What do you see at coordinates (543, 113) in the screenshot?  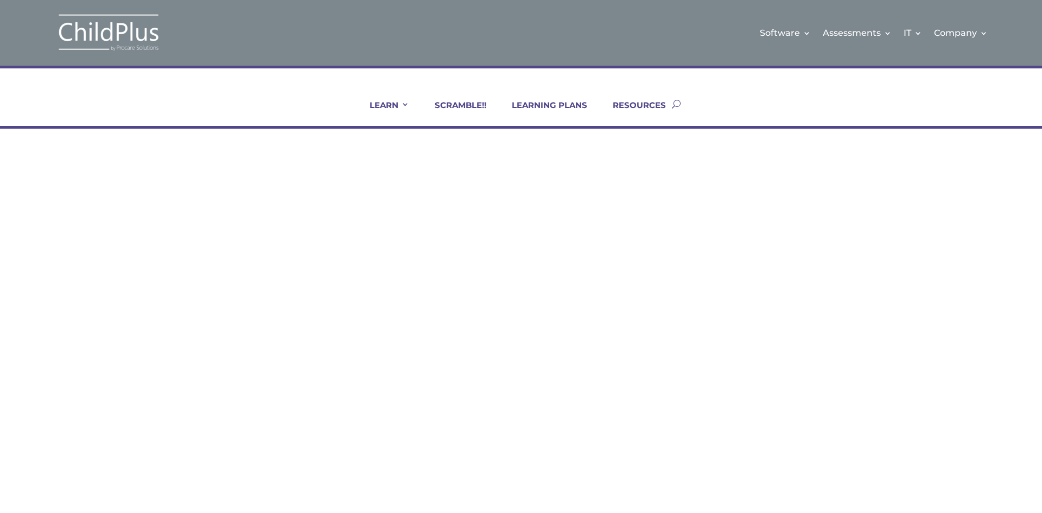 I see `a: LEARNING PLANS` at bounding box center [543, 113].